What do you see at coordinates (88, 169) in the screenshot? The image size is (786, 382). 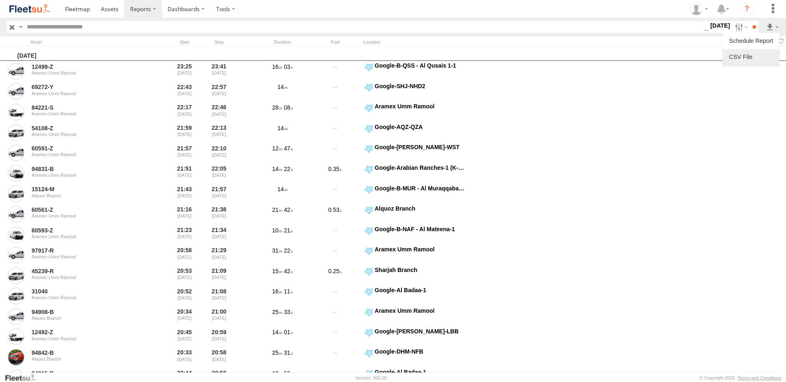 I see `a: 94831-B` at bounding box center [88, 169].